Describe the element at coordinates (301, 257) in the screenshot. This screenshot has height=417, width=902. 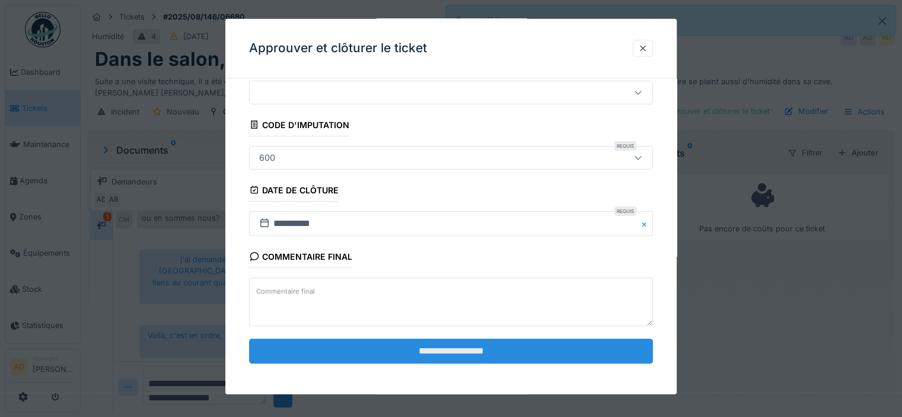
I see `div: Commentaire final` at that location.